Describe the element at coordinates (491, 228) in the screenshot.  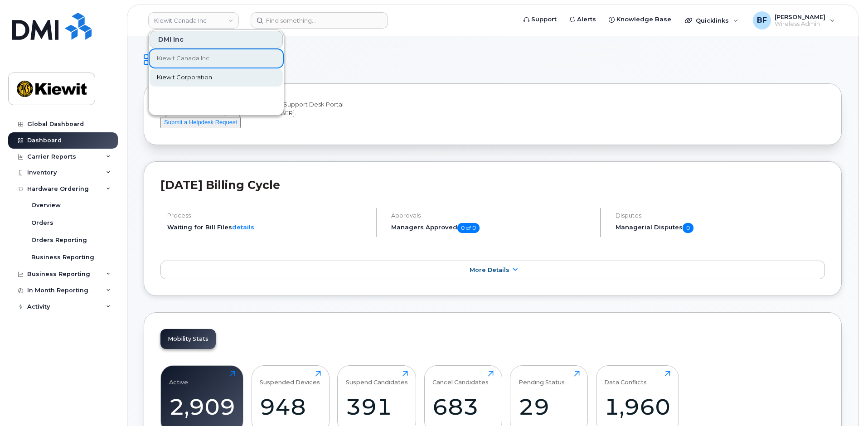
I see `h5: Managers Approved` at that location.